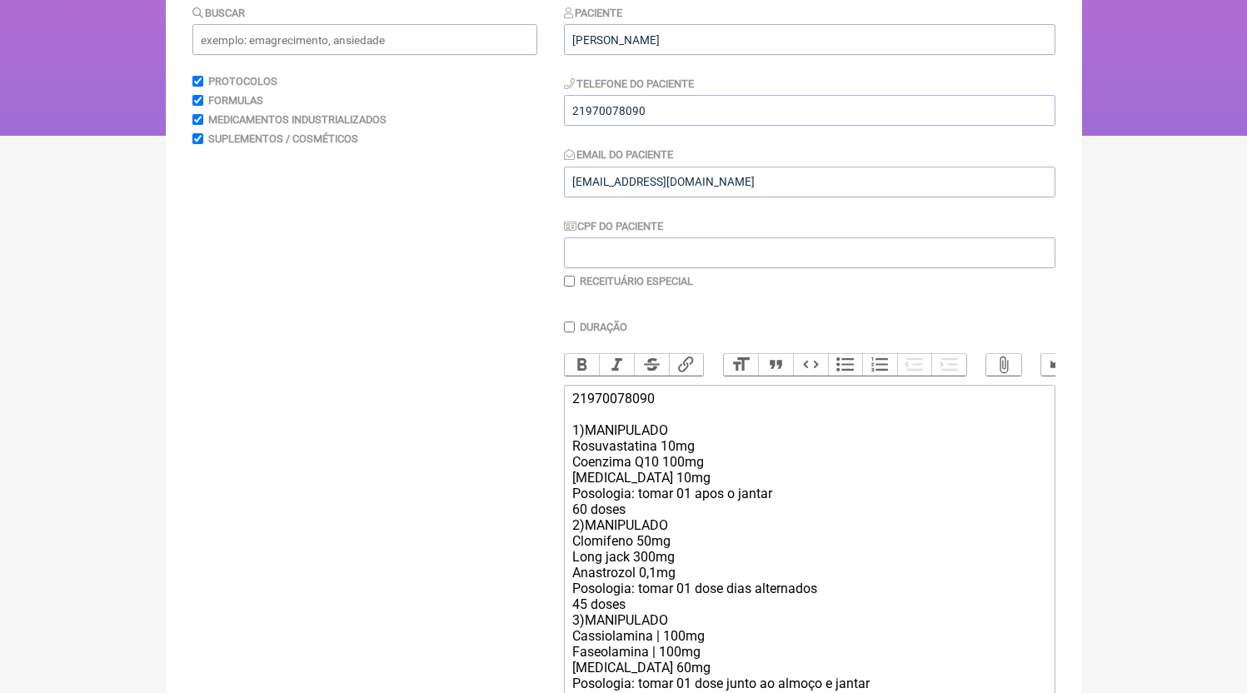 This screenshot has height=693, width=1247. What do you see at coordinates (603, 326) in the screenshot?
I see `label: Duração` at bounding box center [603, 326].